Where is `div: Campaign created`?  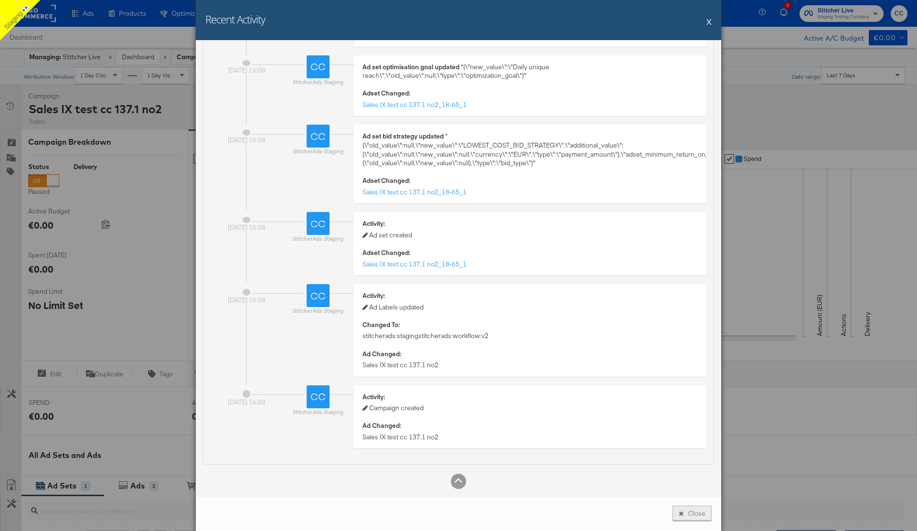
div: Campaign created is located at coordinates (530, 408).